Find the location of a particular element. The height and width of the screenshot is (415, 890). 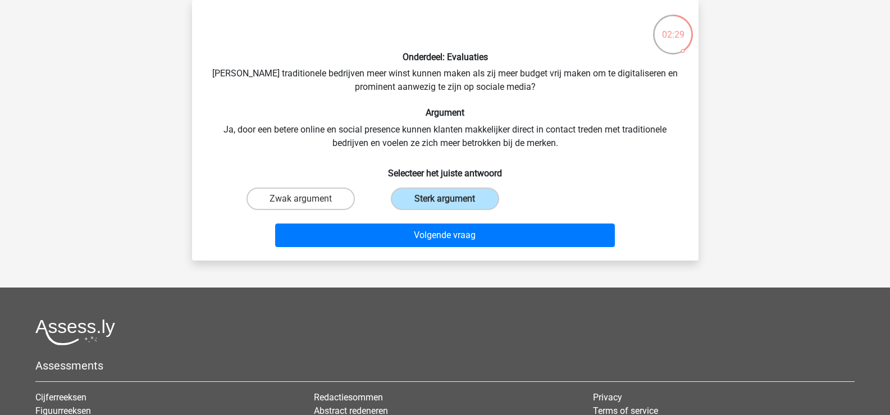

div: 02:29 is located at coordinates (673, 28).